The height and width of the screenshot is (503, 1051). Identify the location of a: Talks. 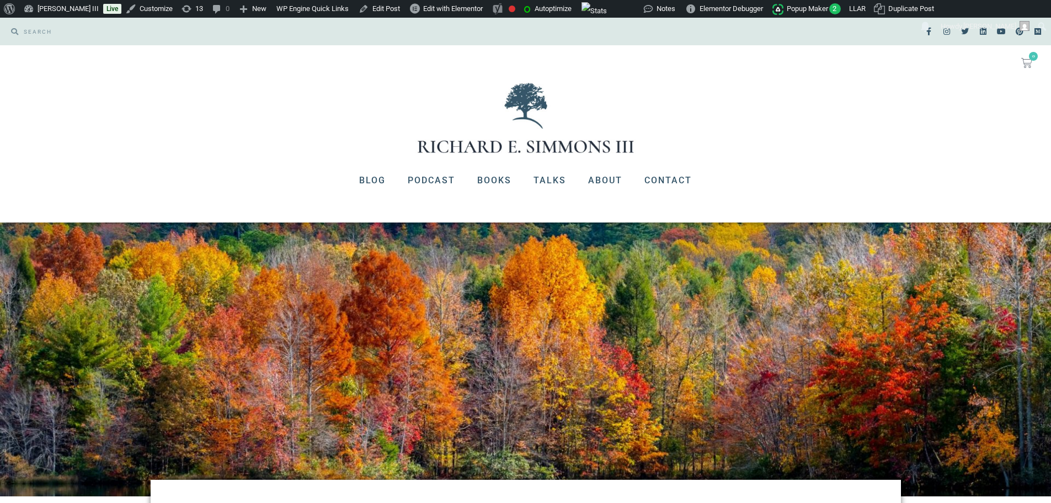
(549, 180).